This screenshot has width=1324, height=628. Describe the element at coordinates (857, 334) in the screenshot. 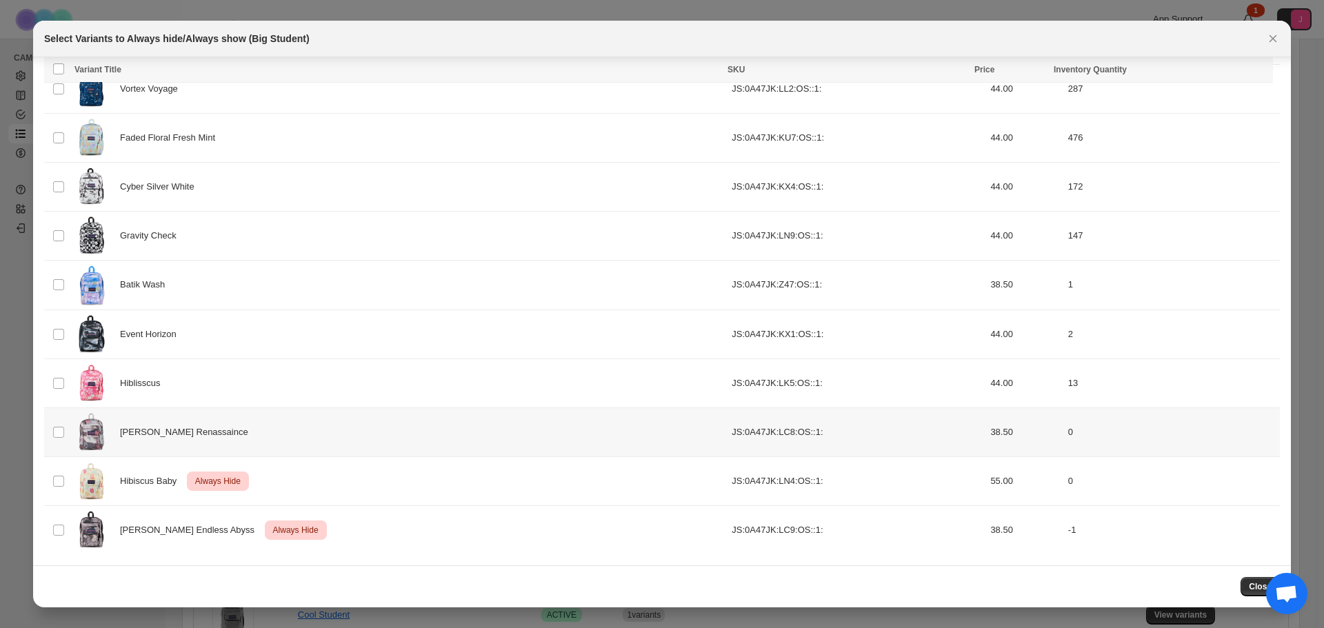

I see `td: JS:0A47JK:KX1:OS::1:` at that location.